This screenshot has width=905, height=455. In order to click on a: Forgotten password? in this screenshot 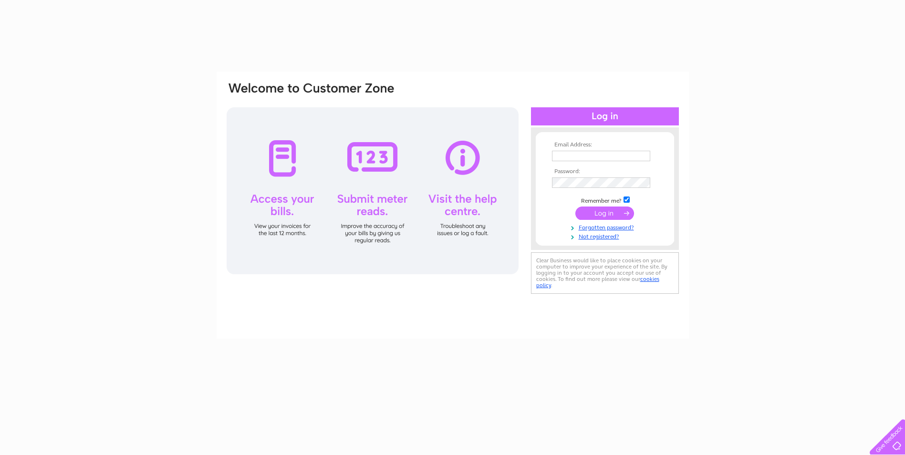, I will do `click(606, 227)`.